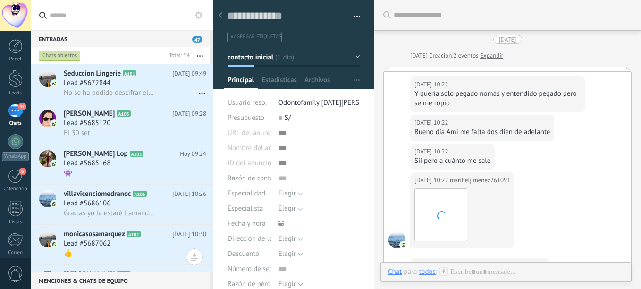  Describe the element at coordinates (16, 222) in the screenshot. I see `div: Listas` at that location.